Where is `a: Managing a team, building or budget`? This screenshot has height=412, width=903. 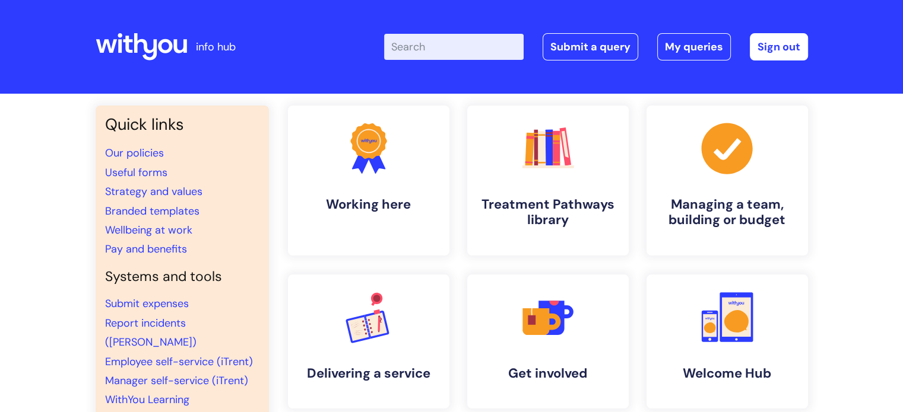
a: Managing a team, building or budget is located at coordinates (727, 180).